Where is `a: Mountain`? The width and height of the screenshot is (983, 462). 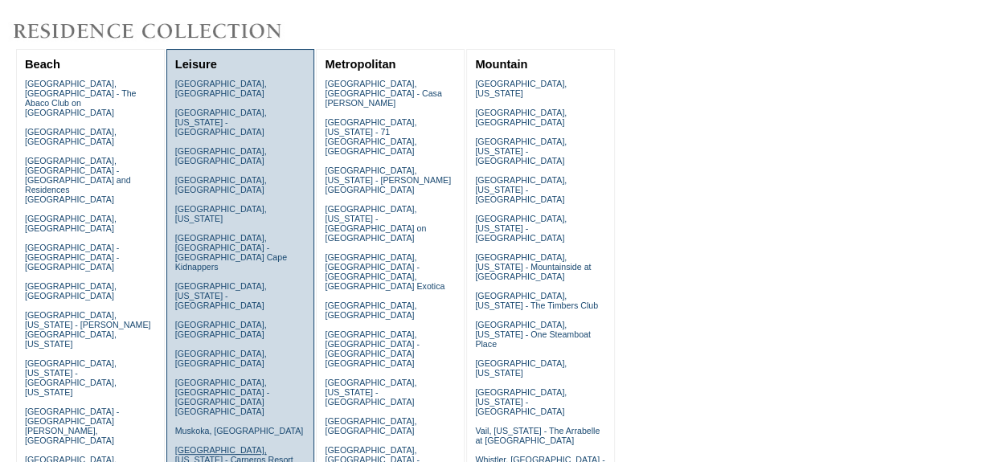
a: Mountain is located at coordinates (501, 64).